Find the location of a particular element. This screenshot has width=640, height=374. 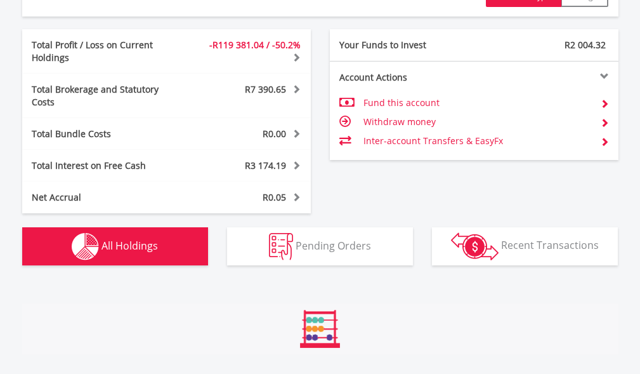

span: -R119 381.04 / -50.2% is located at coordinates (255, 44).